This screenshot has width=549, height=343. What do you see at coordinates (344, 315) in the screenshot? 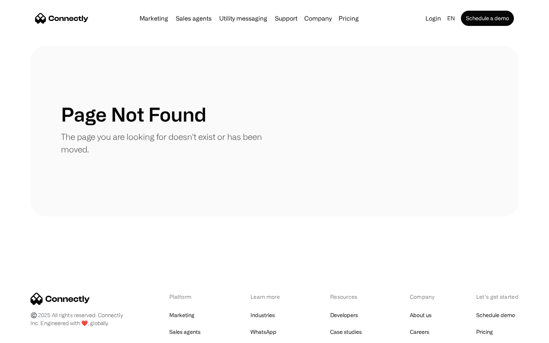
I see `a: Developers` at bounding box center [344, 315].